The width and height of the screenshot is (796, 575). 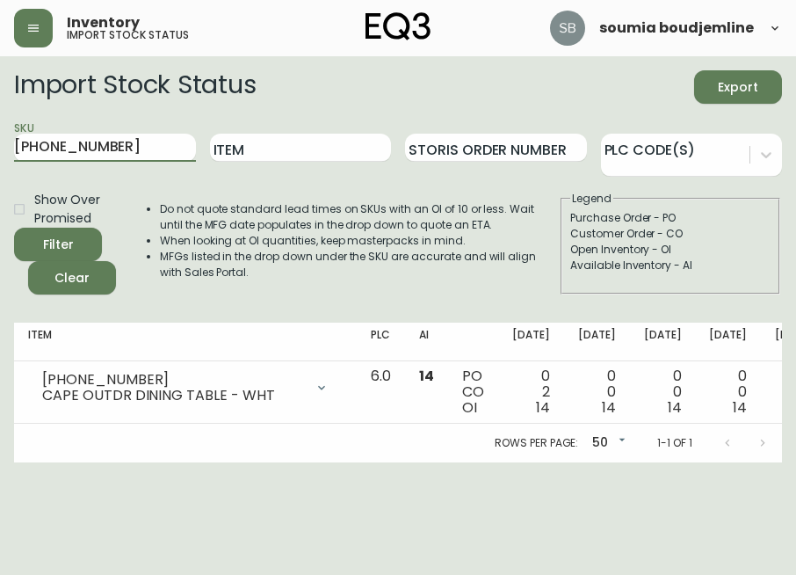 I want to click on span: Inventory, so click(x=103, y=23).